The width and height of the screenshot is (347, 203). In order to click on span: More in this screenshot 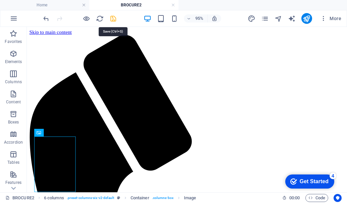, I will do `click(330, 18)`.